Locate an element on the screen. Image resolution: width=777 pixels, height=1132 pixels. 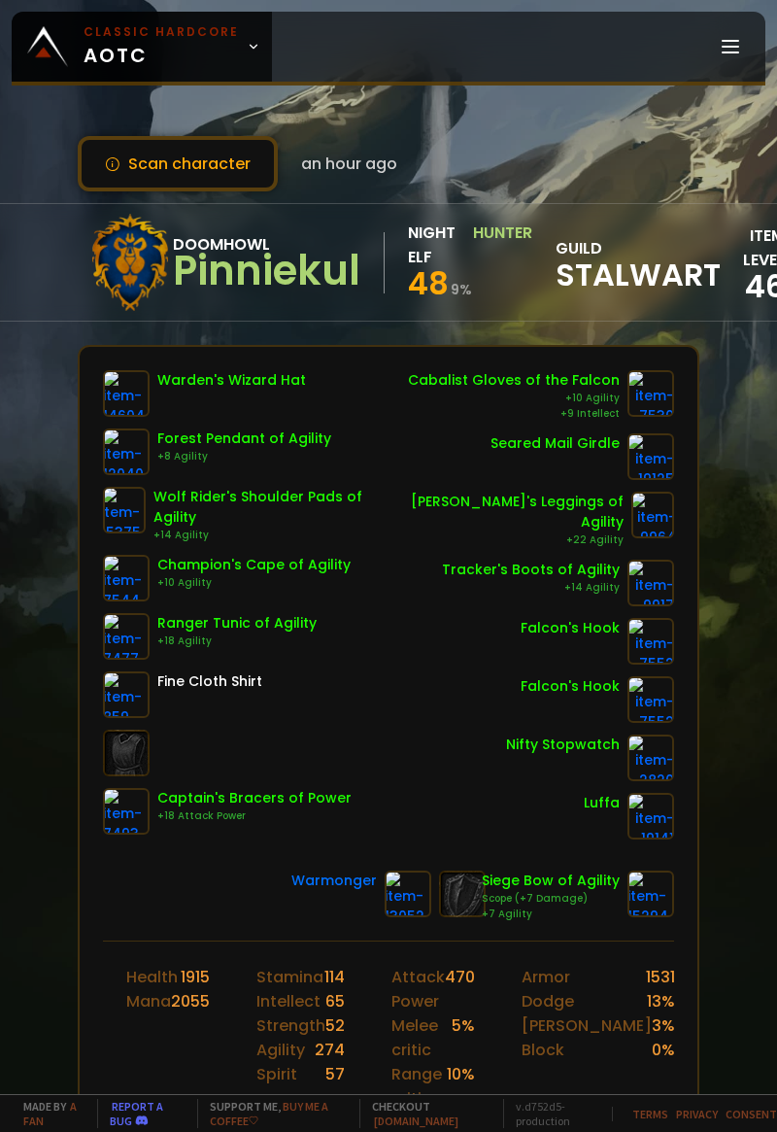
a: Privacy is located at coordinates (697, 1114).